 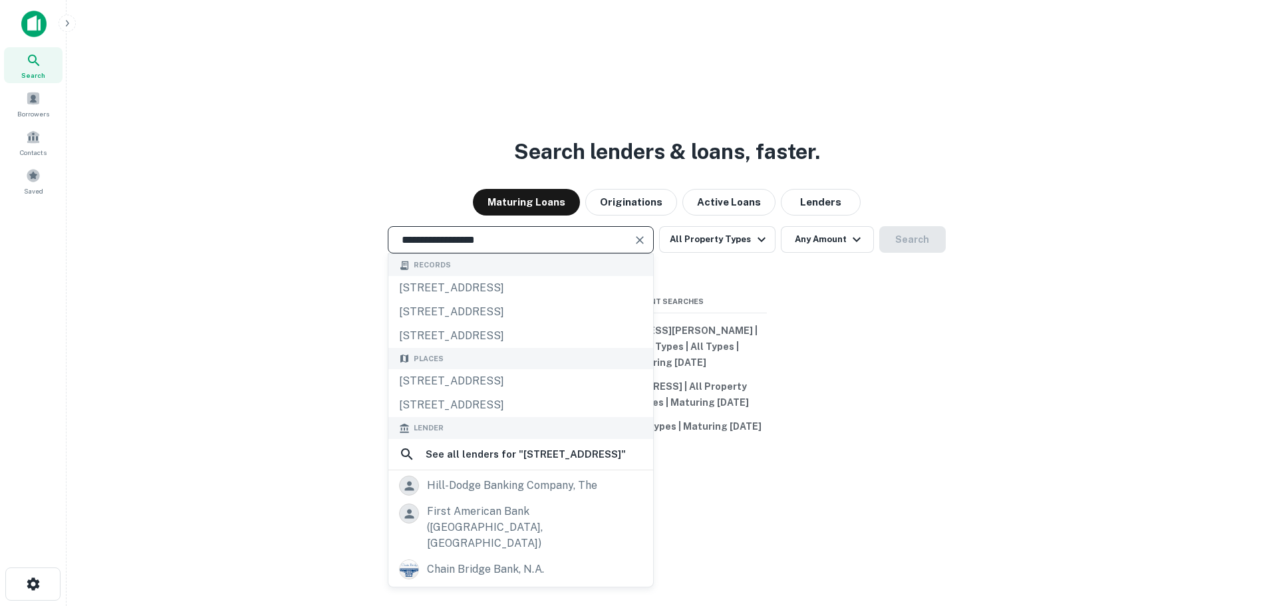 I want to click on span: Records, so click(x=432, y=265).